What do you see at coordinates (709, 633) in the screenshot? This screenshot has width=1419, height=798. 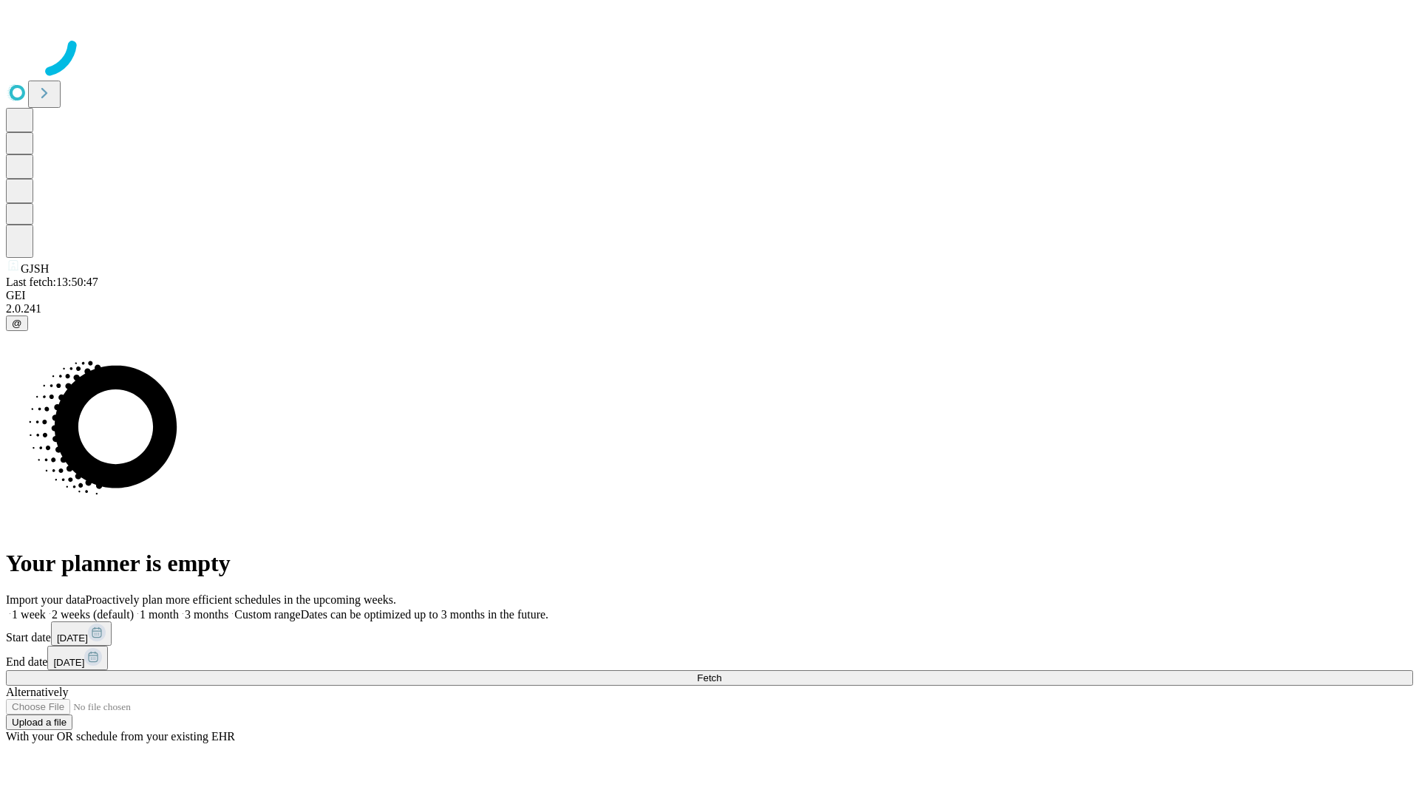 I see `div: Start date` at bounding box center [709, 633].